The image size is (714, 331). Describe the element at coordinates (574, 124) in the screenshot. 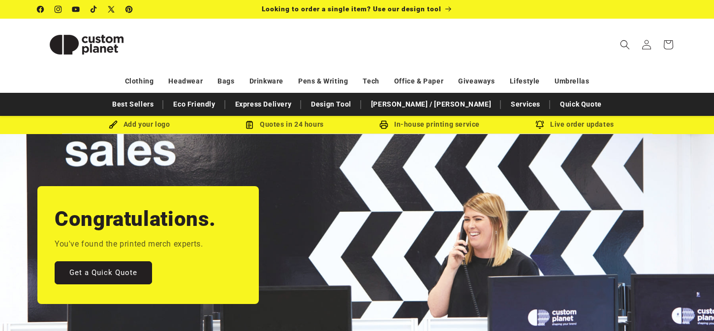

I see `div: Live order updates` at that location.